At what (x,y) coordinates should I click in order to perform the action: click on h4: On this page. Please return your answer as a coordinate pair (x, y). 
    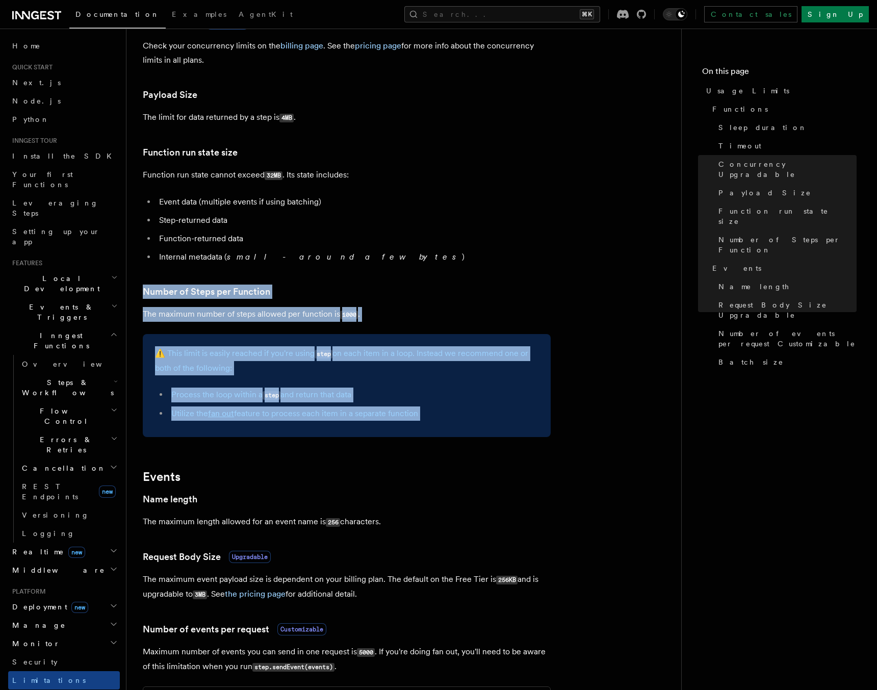
    Looking at the image, I should click on (779, 73).